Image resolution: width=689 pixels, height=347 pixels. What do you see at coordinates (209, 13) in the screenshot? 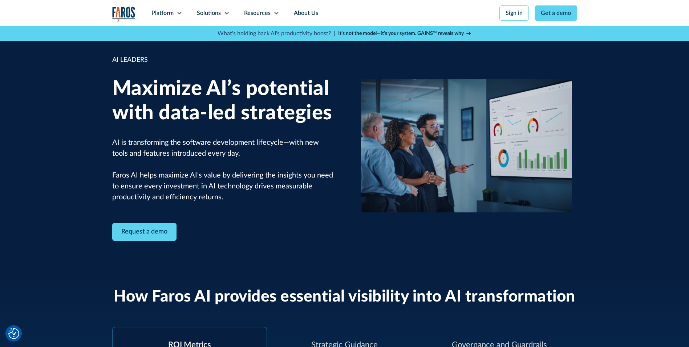
I see `div: Solutions` at bounding box center [209, 13].